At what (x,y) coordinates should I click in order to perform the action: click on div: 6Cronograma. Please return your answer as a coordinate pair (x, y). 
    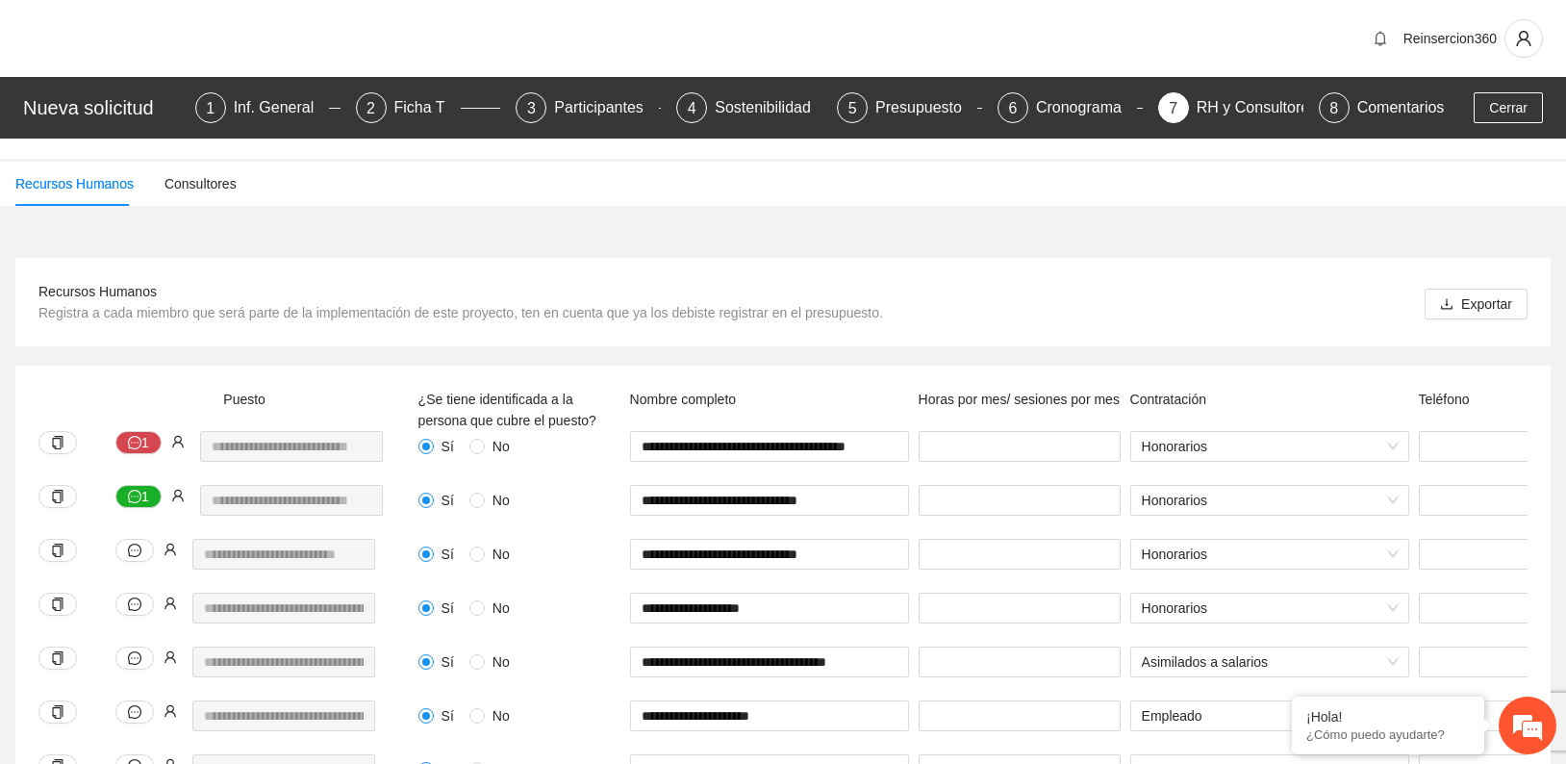
    Looking at the image, I should click on (1070, 108).